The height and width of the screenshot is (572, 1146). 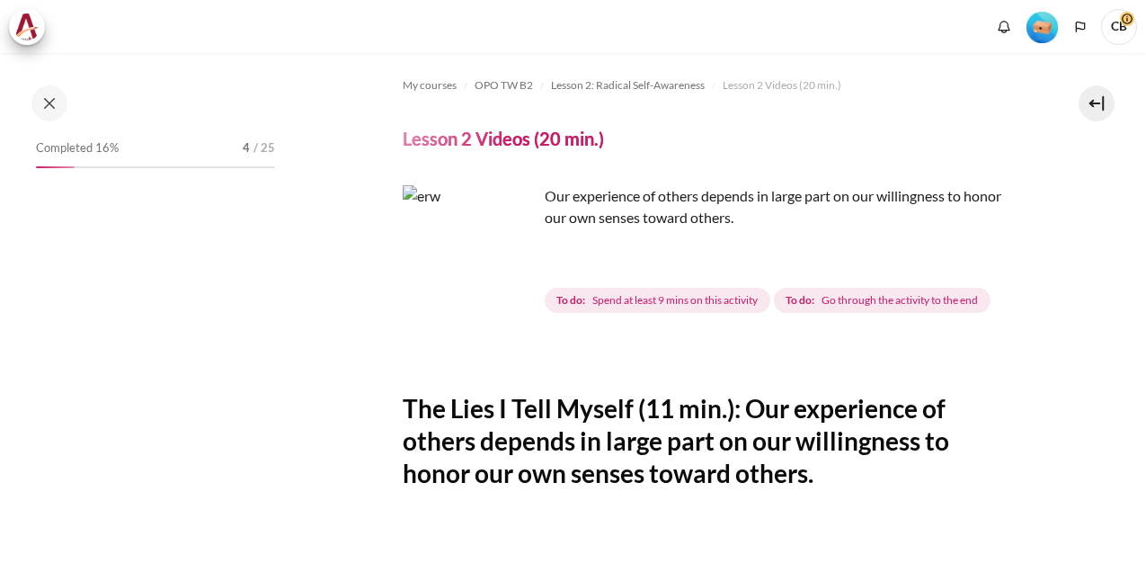 What do you see at coordinates (675, 300) in the screenshot?
I see `span: Spend at least 9 mins on this activity` at bounding box center [675, 300].